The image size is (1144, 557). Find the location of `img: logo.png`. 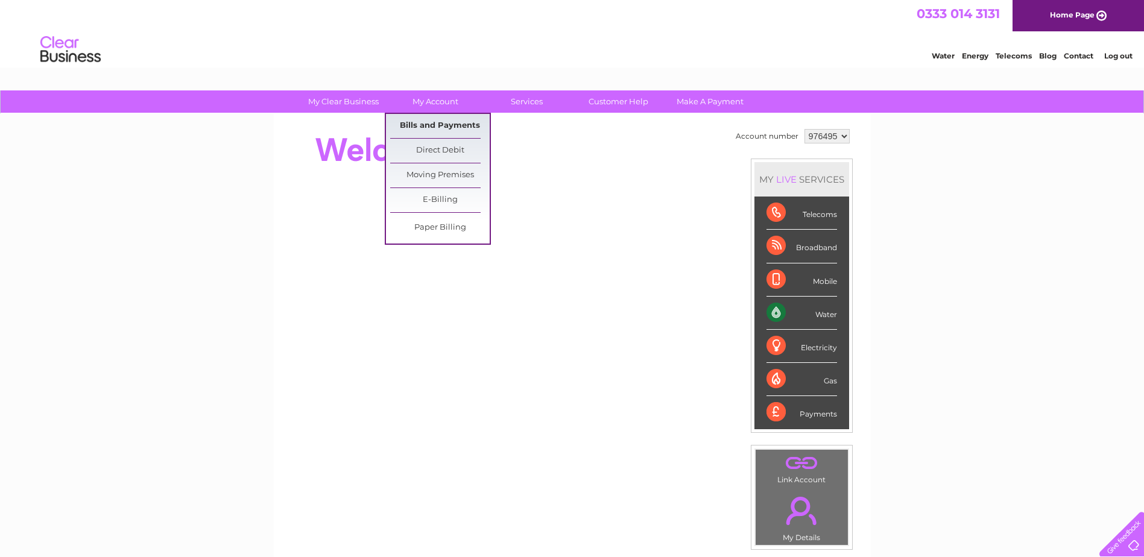

img: logo.png is located at coordinates (71, 49).